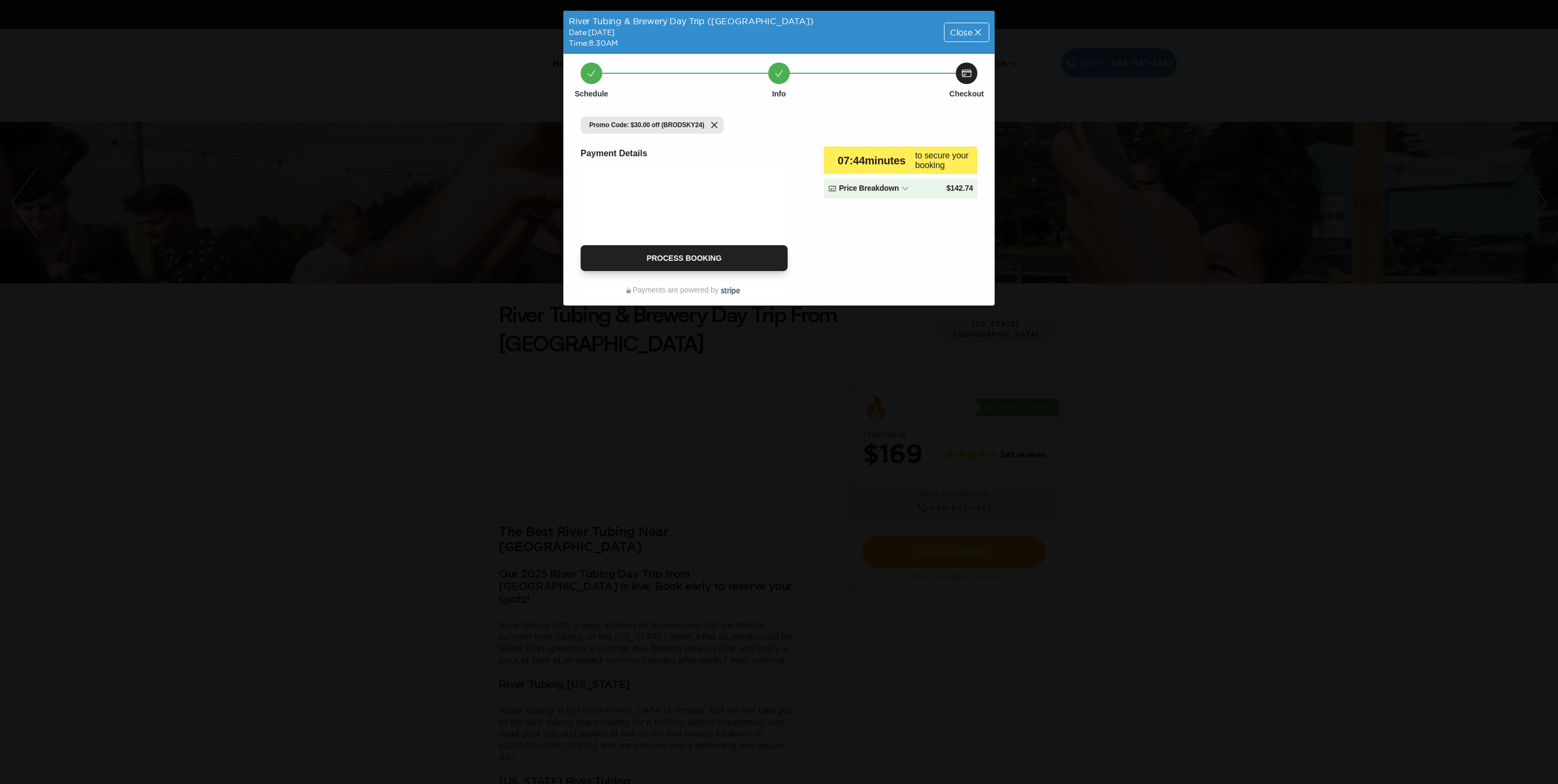  What do you see at coordinates (868, 189) in the screenshot?
I see `p: Price Breakdown` at bounding box center [868, 189].